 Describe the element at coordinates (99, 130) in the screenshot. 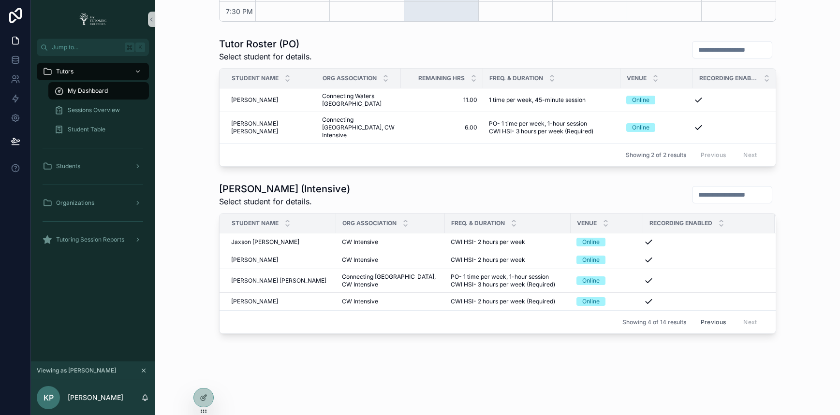

I see `a: Student Table` at that location.